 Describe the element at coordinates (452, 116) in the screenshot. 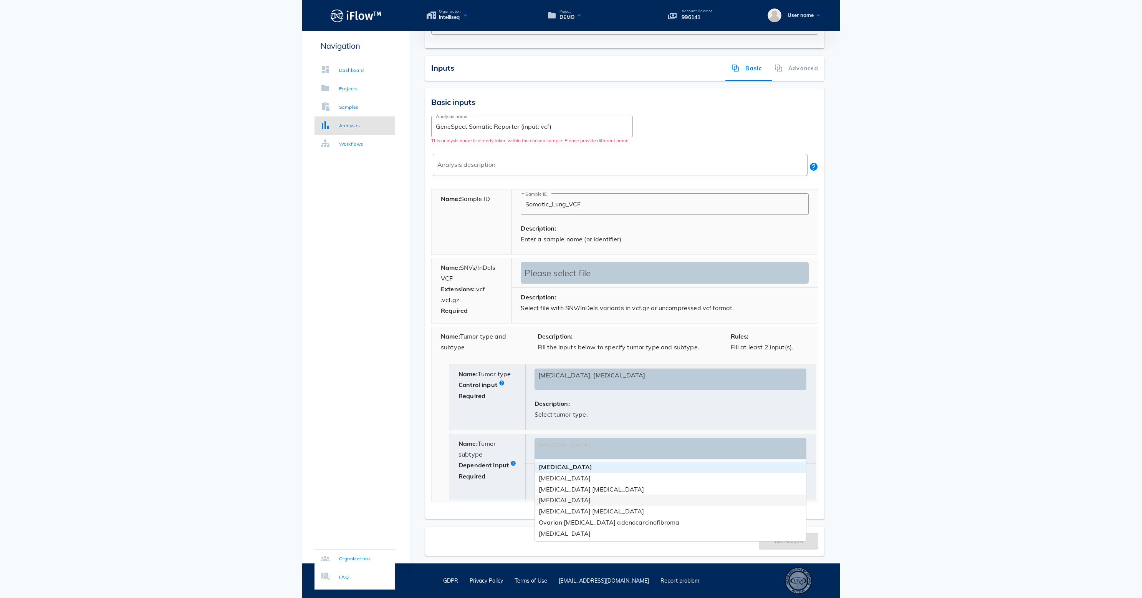

I see `label: Analysis name` at that location.